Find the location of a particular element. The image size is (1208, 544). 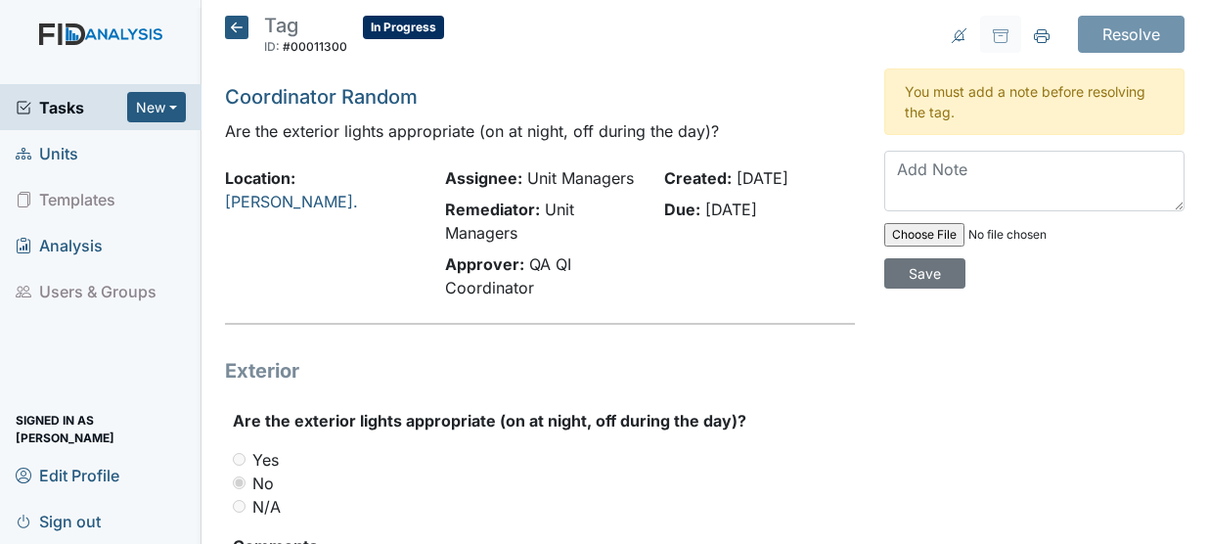

span: Analysis is located at coordinates (59, 245).